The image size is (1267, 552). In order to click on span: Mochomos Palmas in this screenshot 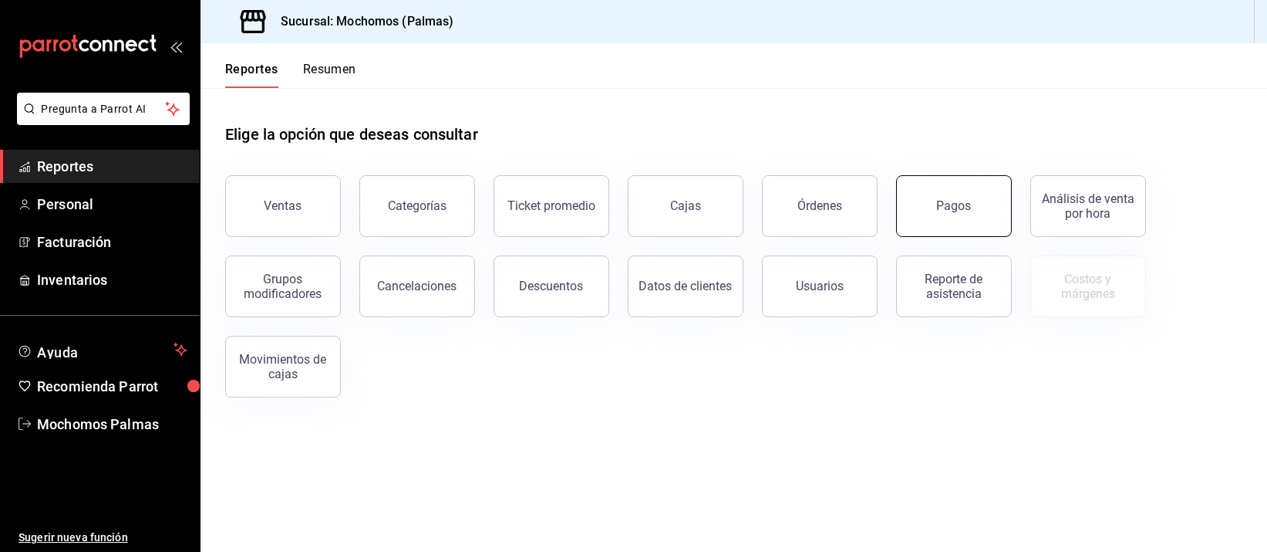, I will do `click(112, 424)`.